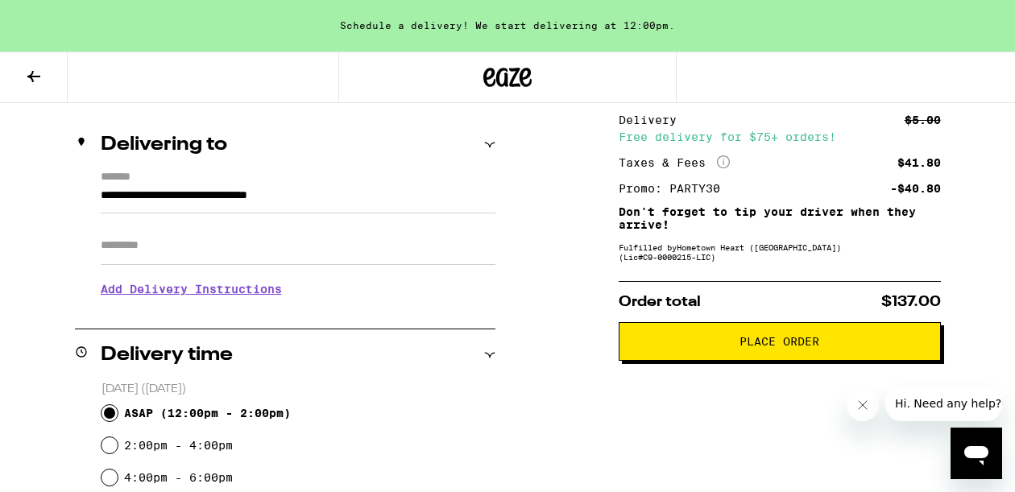 The width and height of the screenshot is (1015, 492). Describe the element at coordinates (167, 355) in the screenshot. I see `h2: Delivery time` at that location.